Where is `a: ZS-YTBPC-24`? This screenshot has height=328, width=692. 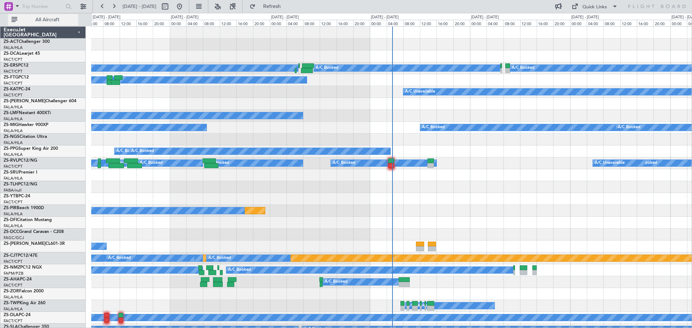
a: ZS-YTBPC-24 is located at coordinates (17, 196).